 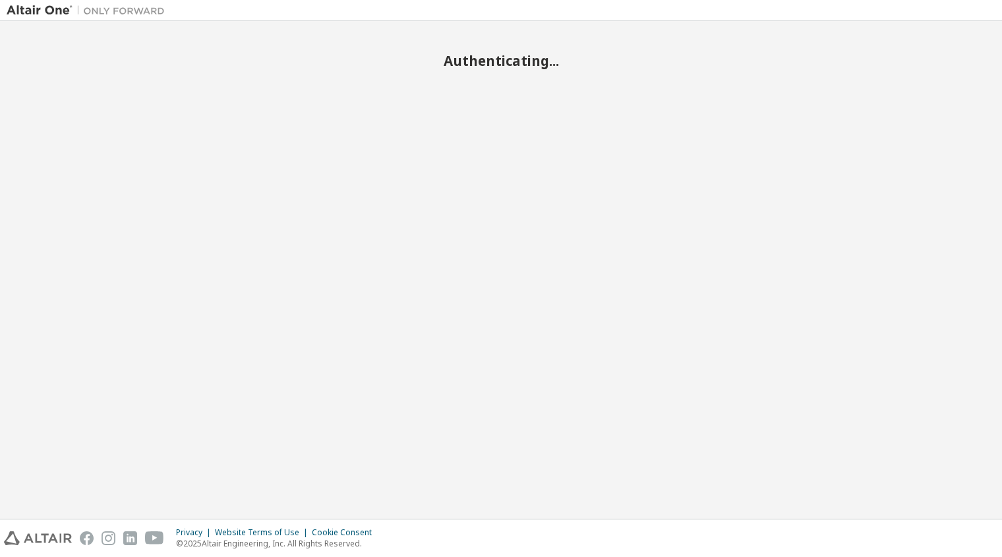 I want to click on div: Privacy, so click(x=195, y=533).